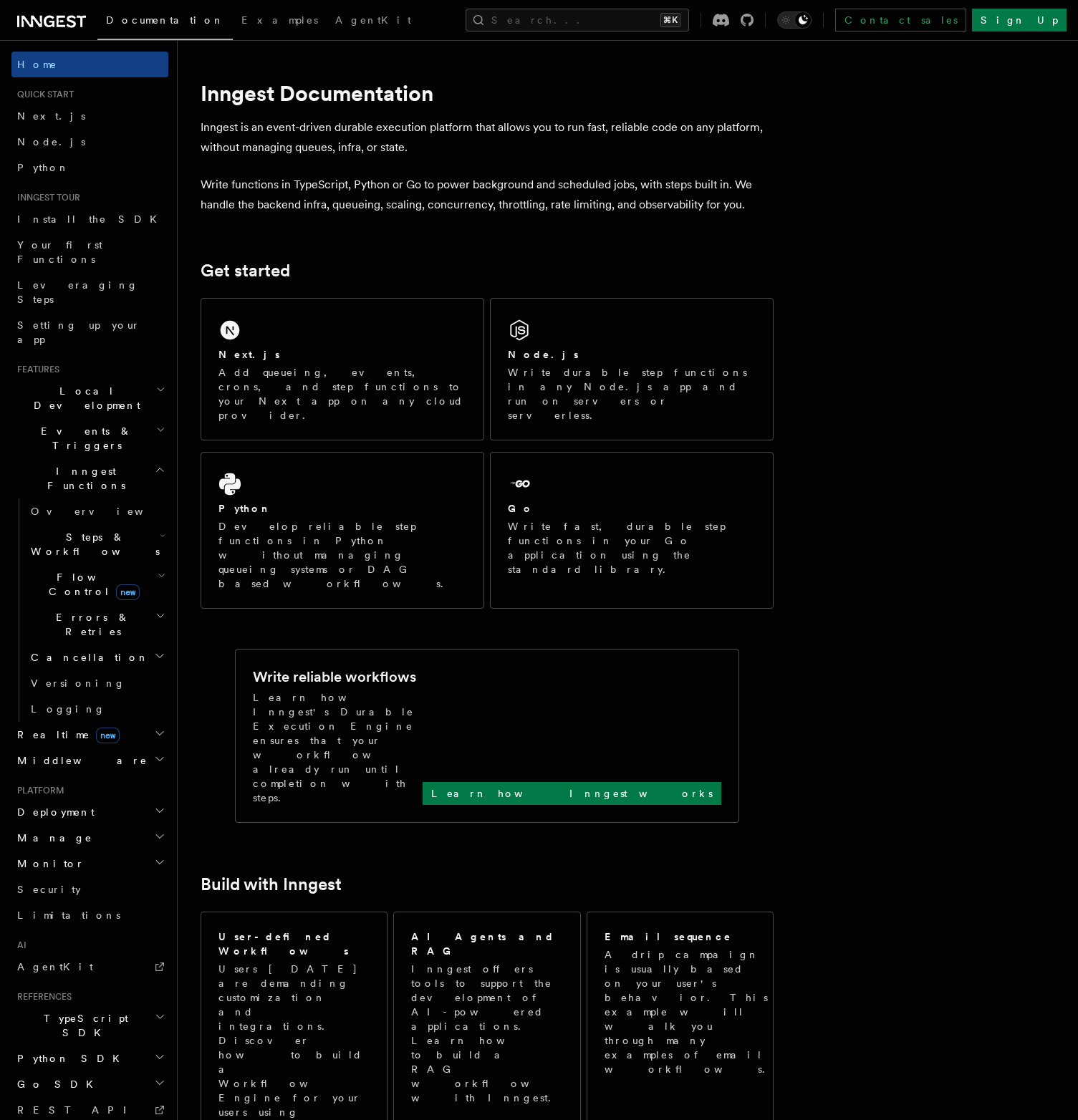 The image size is (1078, 1120). I want to click on button: Steps & Workflows, so click(97, 544).